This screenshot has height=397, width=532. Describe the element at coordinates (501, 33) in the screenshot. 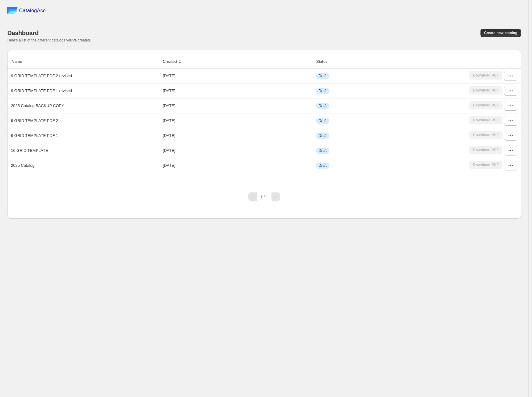

I see `button: Create new catalog` at that location.